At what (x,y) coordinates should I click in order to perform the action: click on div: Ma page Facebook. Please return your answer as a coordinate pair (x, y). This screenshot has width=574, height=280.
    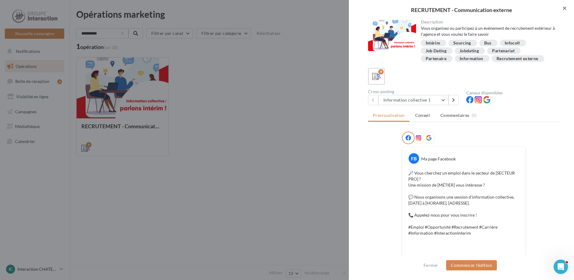
    Looking at the image, I should click on (438, 159).